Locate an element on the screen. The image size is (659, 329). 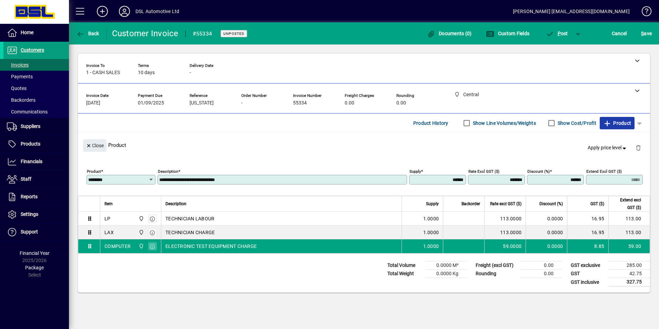
td: 0.00 is located at coordinates (541, 265).